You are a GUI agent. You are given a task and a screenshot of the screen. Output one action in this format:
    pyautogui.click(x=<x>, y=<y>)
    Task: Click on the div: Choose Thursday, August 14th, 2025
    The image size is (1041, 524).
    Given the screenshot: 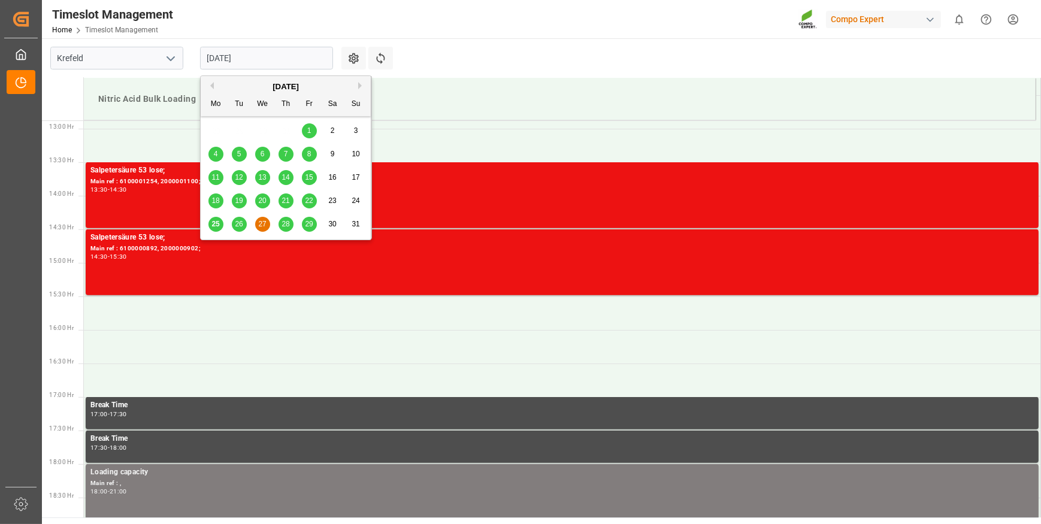 What is the action you would take?
    pyautogui.click(x=286, y=177)
    